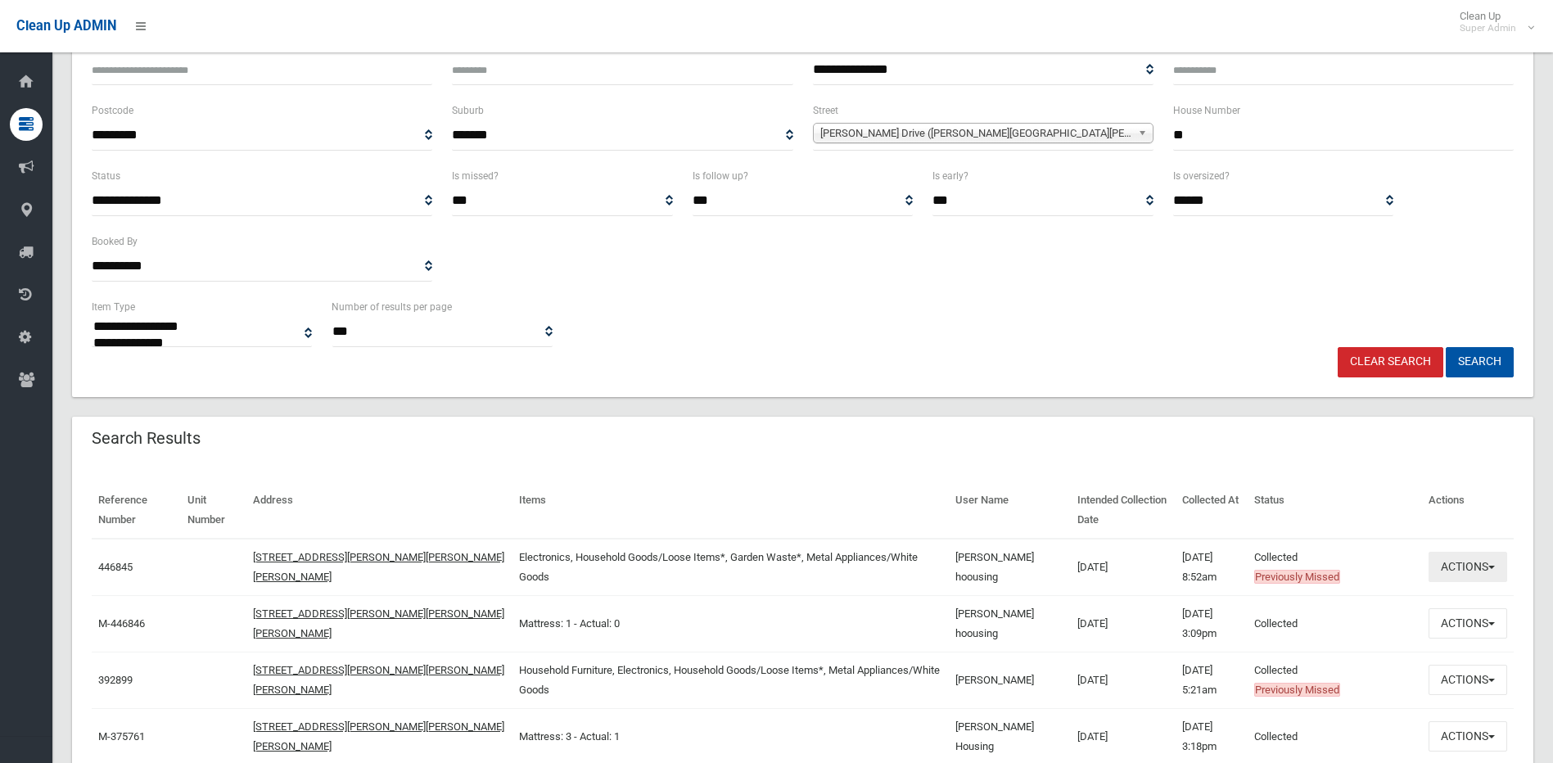 This screenshot has width=1553, height=763. Describe the element at coordinates (1480, 362) in the screenshot. I see `button: Search` at that location.